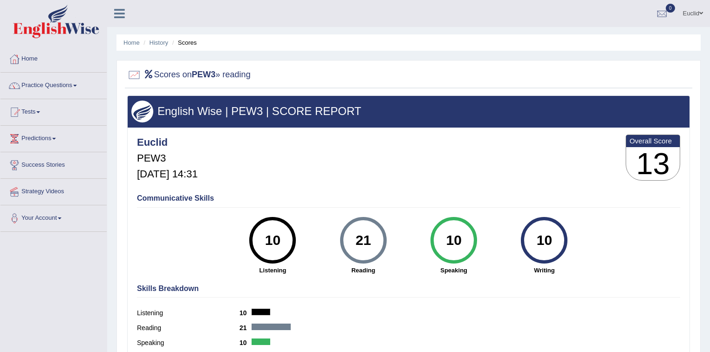  I want to click on label: Listening, so click(188, 313).